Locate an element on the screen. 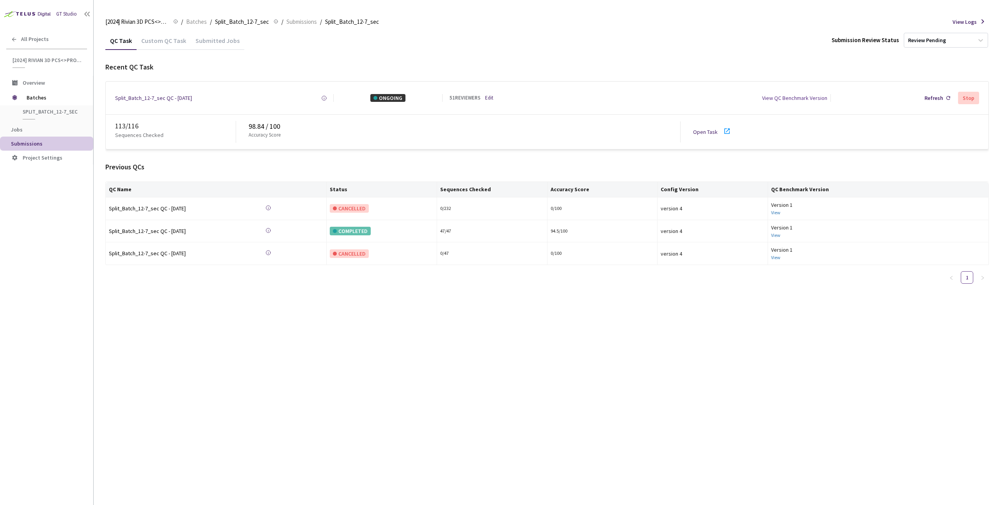 The width and height of the screenshot is (999, 505). span: right is located at coordinates (983, 278).